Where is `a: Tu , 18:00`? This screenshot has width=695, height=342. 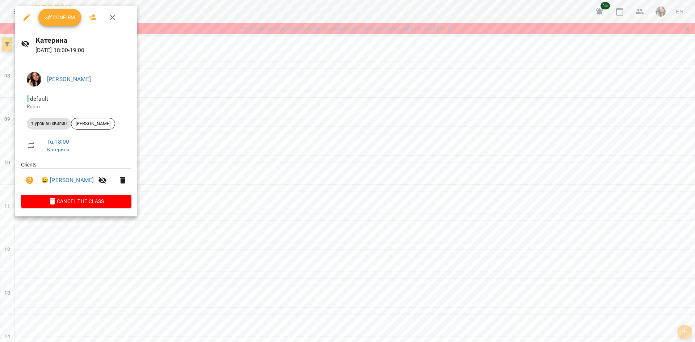
a: Tu , 18:00 is located at coordinates (58, 141).